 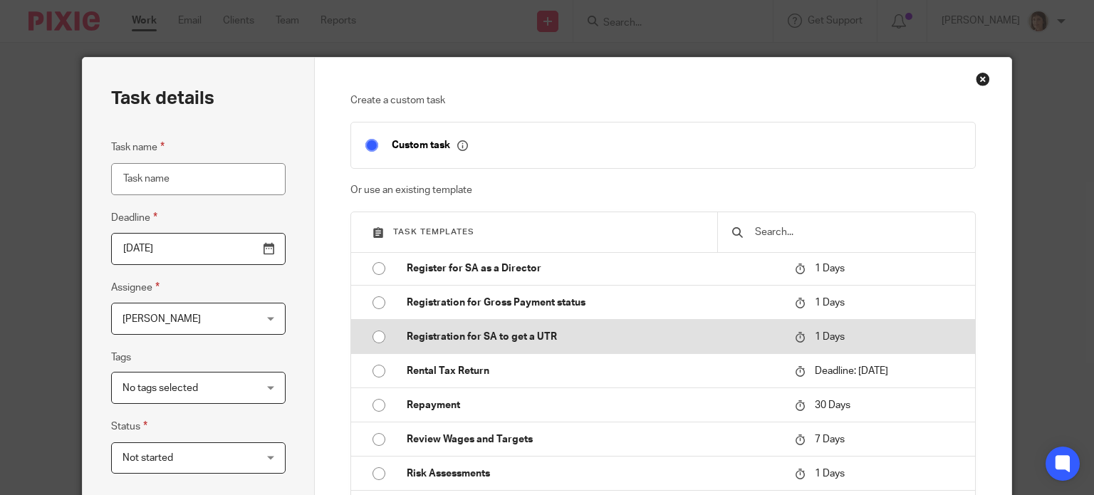 What do you see at coordinates (429, 145) in the screenshot?
I see `p: Custom task` at bounding box center [429, 145].